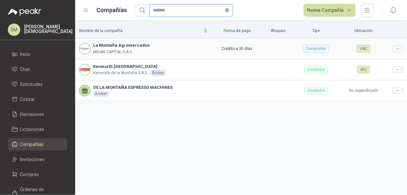  I want to click on button: Nueva Compañía, so click(330, 10).